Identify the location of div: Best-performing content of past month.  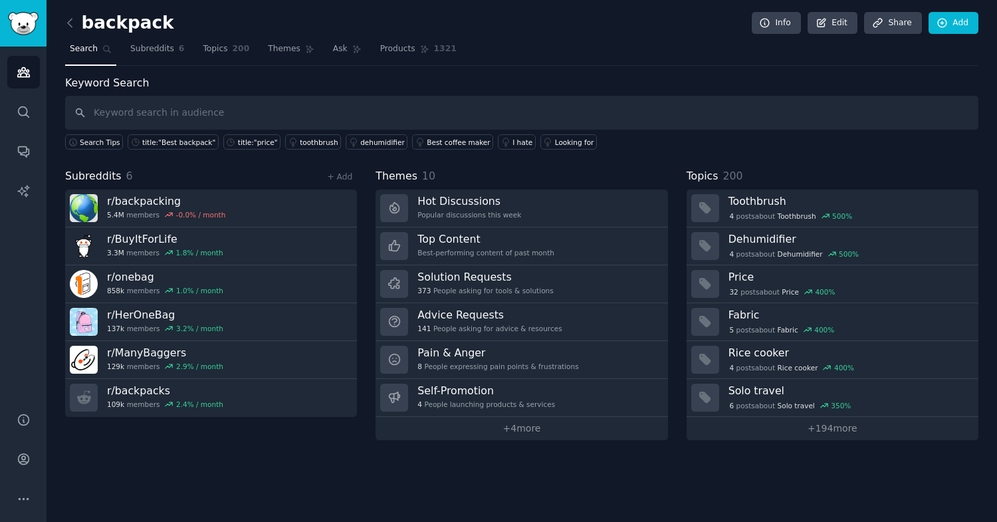
(486, 253).